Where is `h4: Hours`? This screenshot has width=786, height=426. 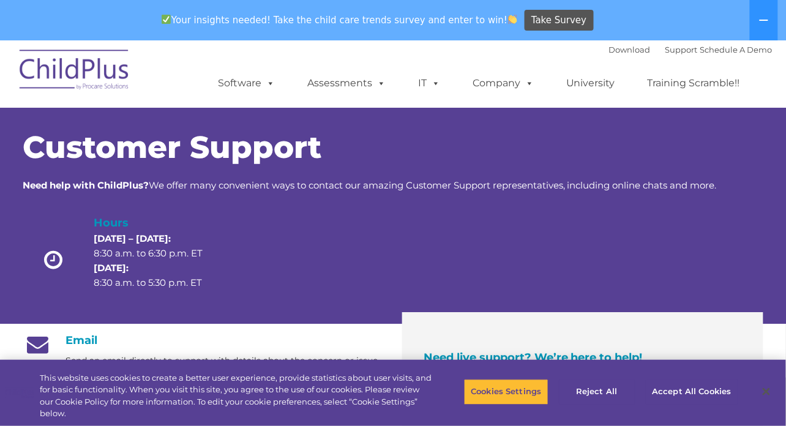
h4: Hours is located at coordinates (158, 223).